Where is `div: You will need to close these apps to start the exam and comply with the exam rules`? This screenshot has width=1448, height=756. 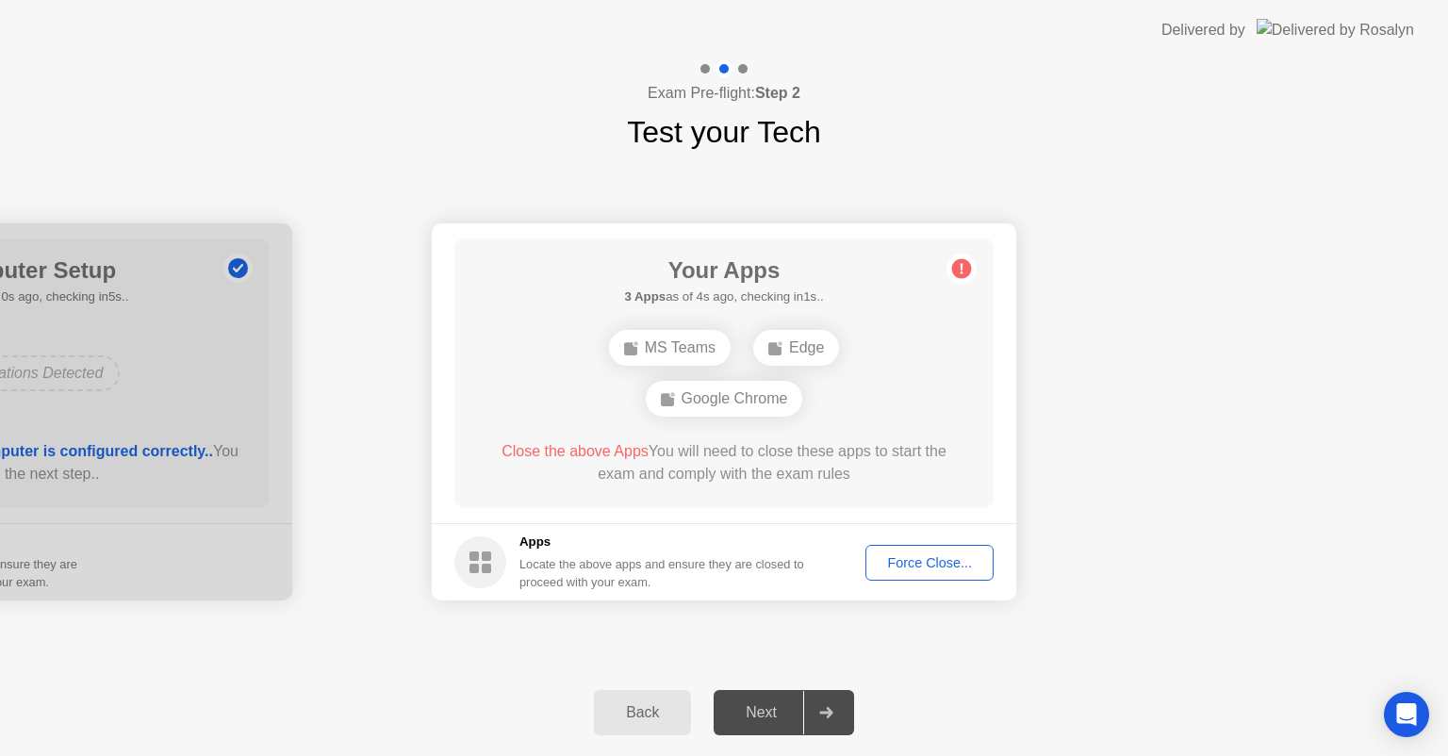 div: You will need to close these apps to start the exam and comply with the exam rules is located at coordinates (724, 463).